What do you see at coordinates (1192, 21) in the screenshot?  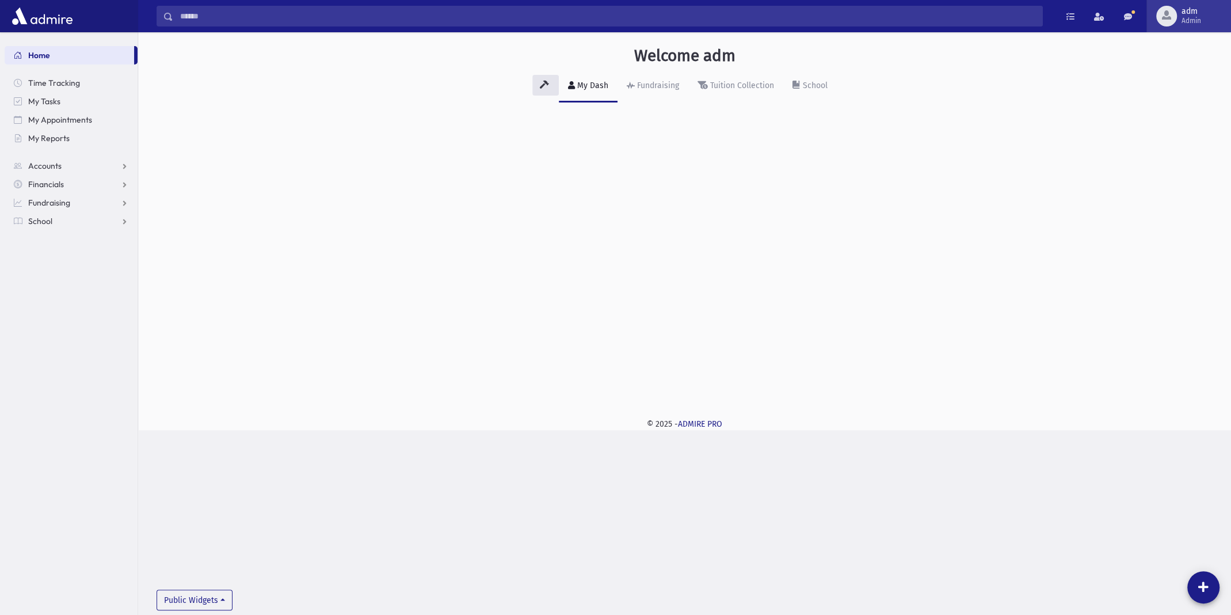 I see `span: Admin` at bounding box center [1192, 21].